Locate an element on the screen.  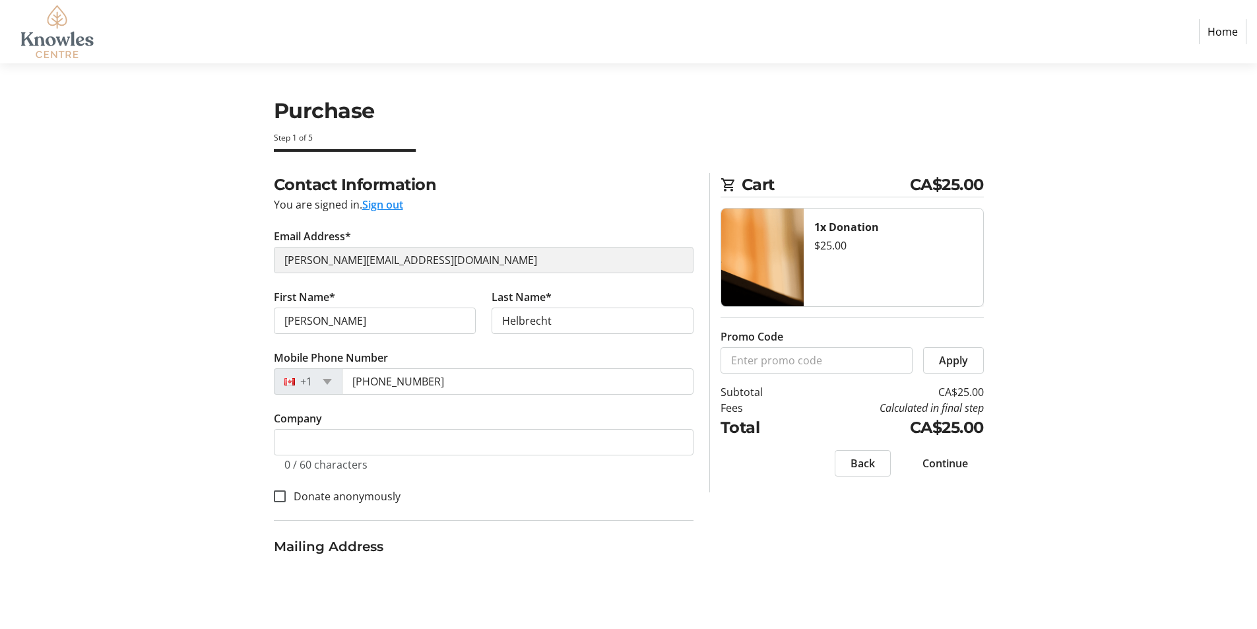
label: First Name* is located at coordinates (304, 297).